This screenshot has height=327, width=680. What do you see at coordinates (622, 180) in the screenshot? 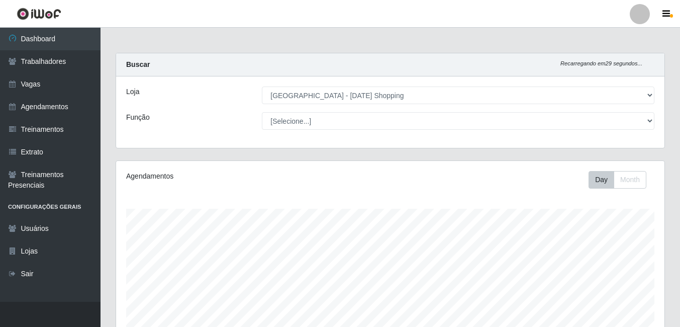
I see `div: Toolbar with button groups` at bounding box center [622, 180].